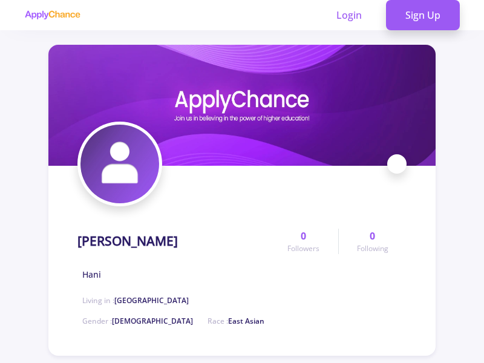 This screenshot has height=363, width=484. Describe the element at coordinates (303, 249) in the screenshot. I see `span: Followers` at that location.